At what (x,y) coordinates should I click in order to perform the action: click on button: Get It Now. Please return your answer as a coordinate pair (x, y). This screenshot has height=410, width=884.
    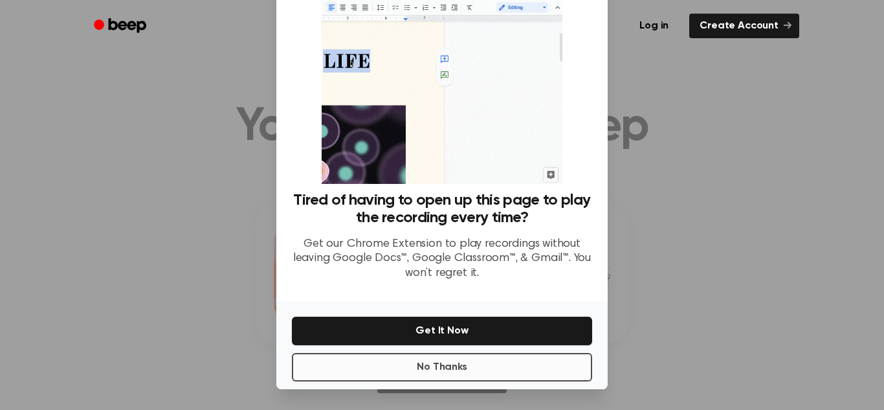
    Looking at the image, I should click on (442, 331).